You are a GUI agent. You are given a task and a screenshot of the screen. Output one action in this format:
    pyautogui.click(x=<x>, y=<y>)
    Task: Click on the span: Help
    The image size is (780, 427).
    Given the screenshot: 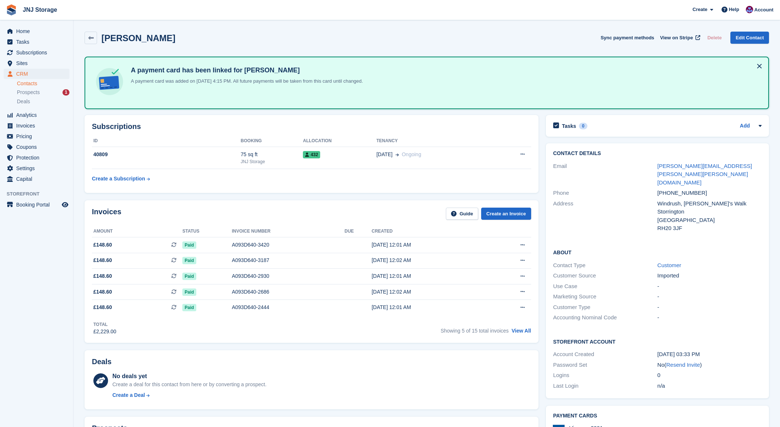 What is the action you would take?
    pyautogui.click(x=734, y=10)
    